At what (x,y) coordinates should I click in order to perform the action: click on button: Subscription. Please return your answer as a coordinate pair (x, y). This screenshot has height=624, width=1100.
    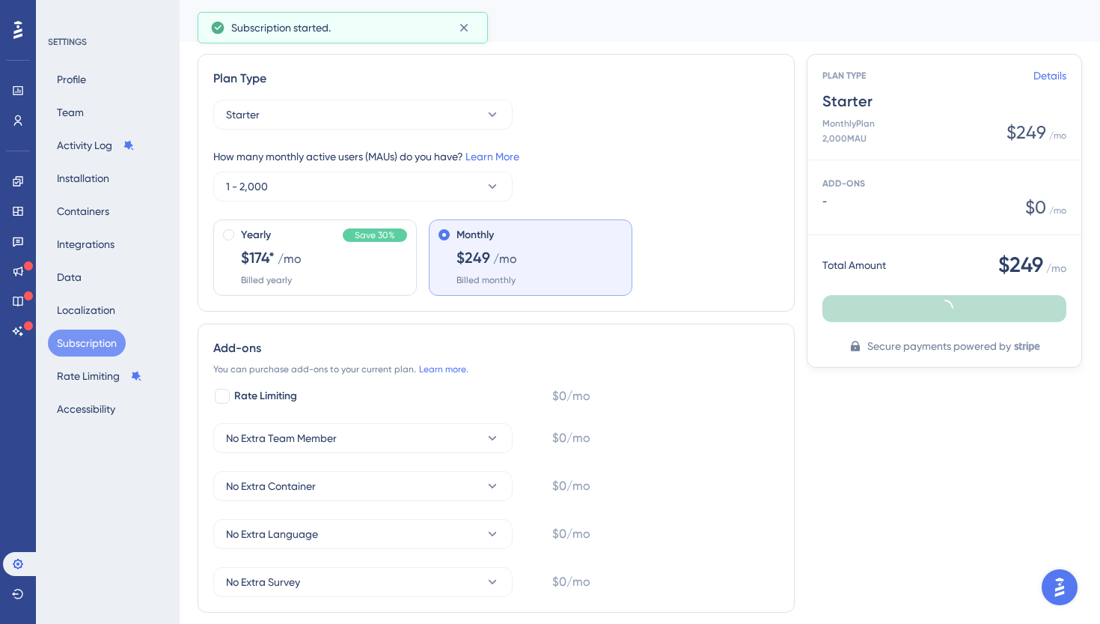
    Looking at the image, I should click on (87, 343).